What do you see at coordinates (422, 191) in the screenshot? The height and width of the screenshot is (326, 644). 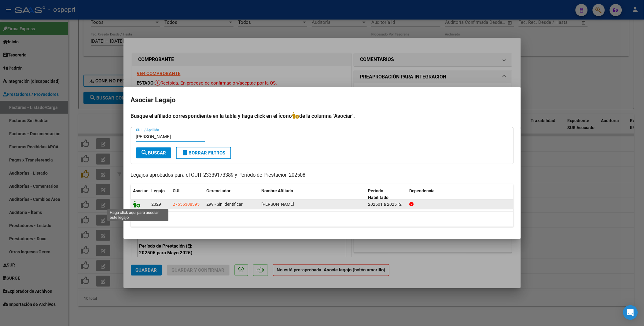 I see `span: Dependencia` at bounding box center [422, 191].